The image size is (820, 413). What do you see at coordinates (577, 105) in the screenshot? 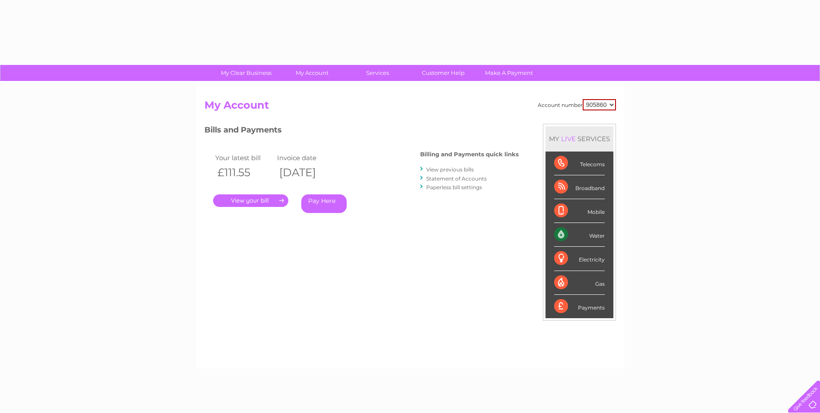
I see `div: Account number` at bounding box center [577, 105].